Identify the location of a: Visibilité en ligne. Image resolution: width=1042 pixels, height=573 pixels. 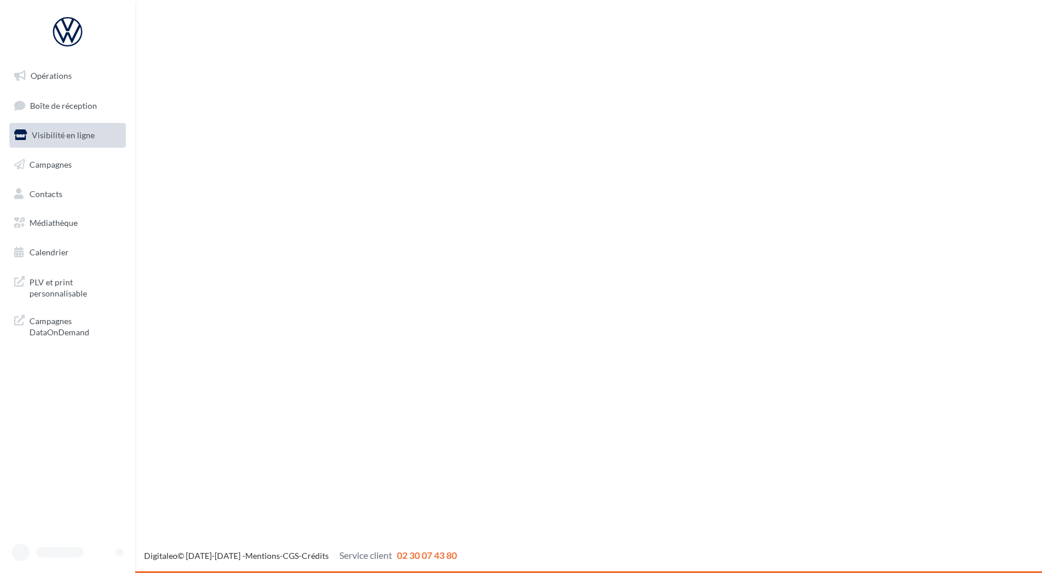
(68, 135).